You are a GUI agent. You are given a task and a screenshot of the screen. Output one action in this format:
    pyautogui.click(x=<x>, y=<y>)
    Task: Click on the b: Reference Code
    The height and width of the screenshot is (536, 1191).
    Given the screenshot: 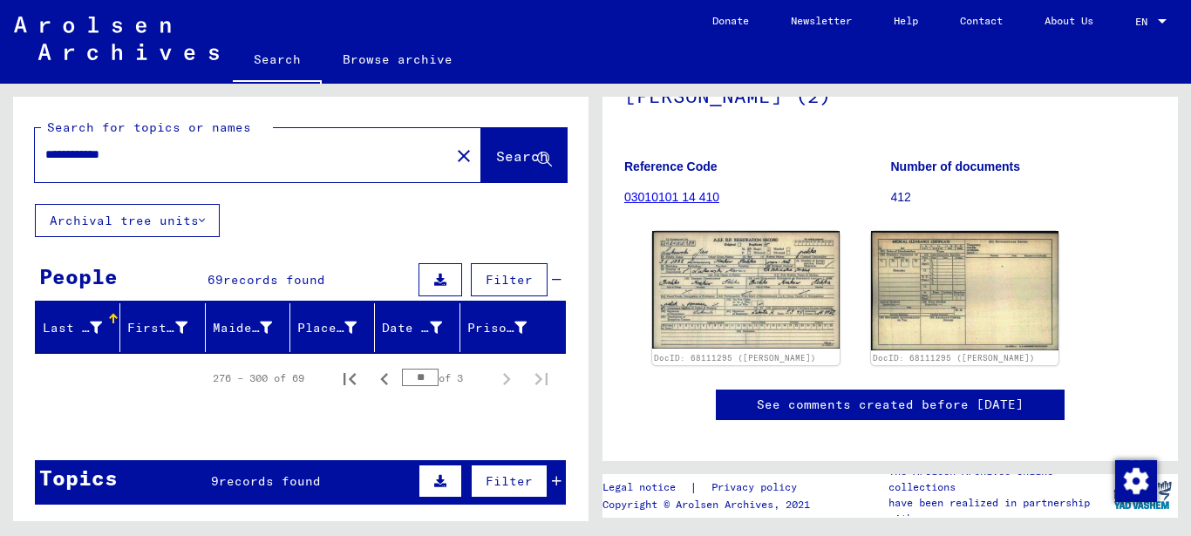 What is the action you would take?
    pyautogui.click(x=670, y=166)
    